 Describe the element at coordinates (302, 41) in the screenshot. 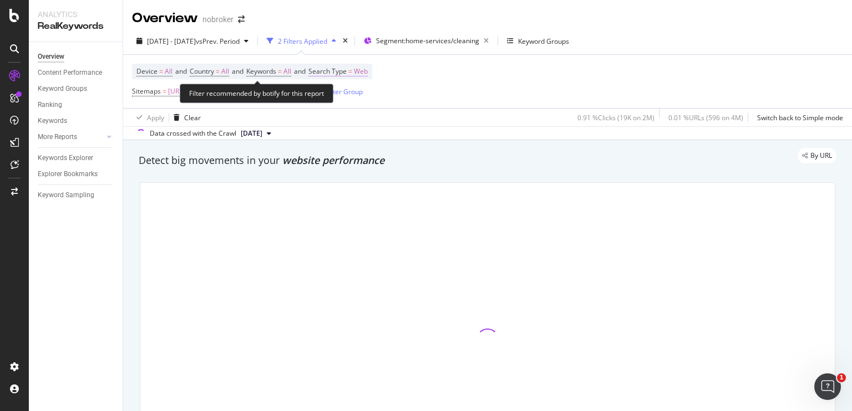

I see `div: 2 Filters Applied` at that location.